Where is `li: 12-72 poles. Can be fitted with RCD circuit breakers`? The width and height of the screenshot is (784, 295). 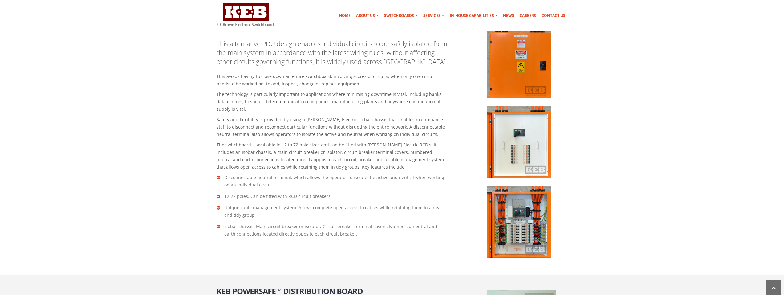
li: 12-72 poles. Can be fitted with RCD circuit breakers is located at coordinates (332, 196).